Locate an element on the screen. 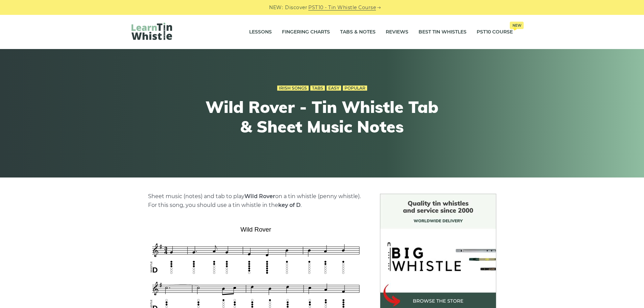 Image resolution: width=644 pixels, height=308 pixels. strong: Wild Rover is located at coordinates (260, 196).